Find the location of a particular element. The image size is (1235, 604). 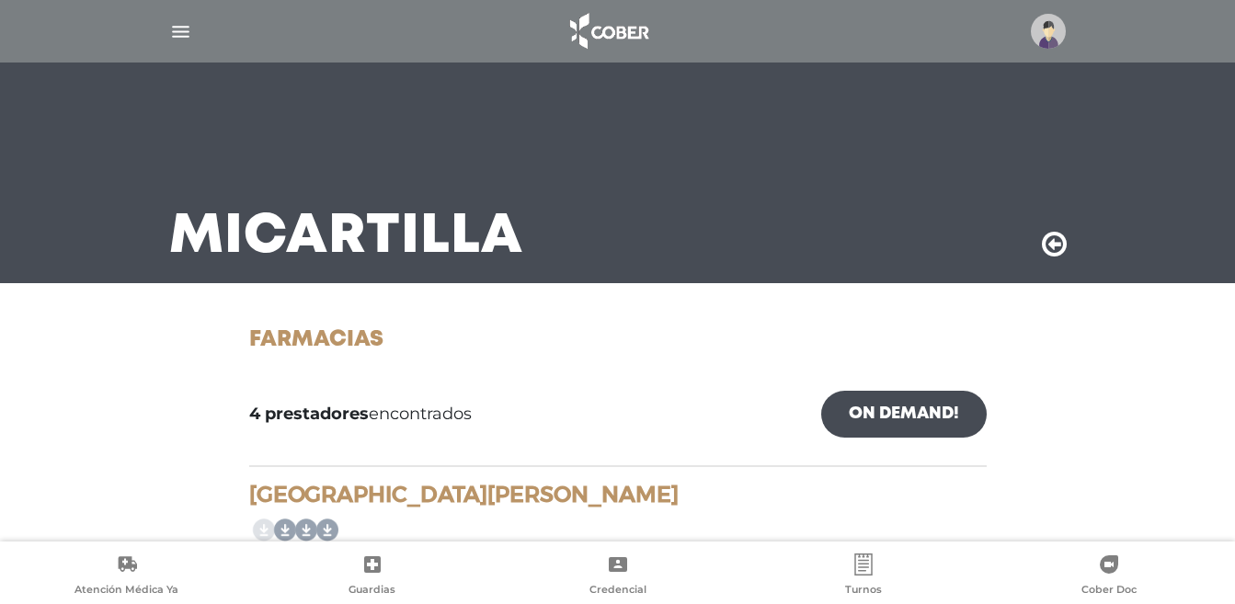

span: Turnos is located at coordinates (863, 591).